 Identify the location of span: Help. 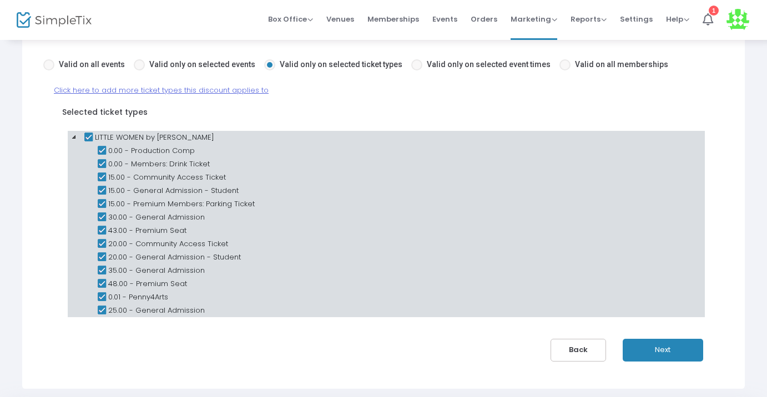
(678, 19).